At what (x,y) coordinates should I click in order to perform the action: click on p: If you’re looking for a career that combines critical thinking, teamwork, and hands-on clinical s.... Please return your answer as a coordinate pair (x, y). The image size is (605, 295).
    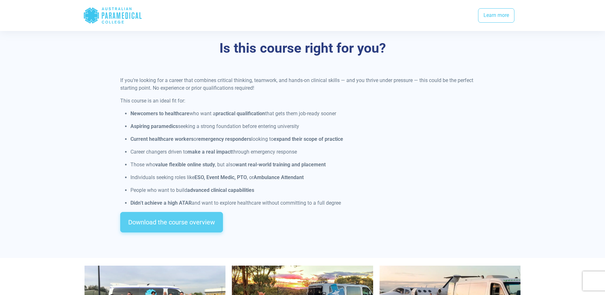
    Looking at the image, I should click on (302, 84).